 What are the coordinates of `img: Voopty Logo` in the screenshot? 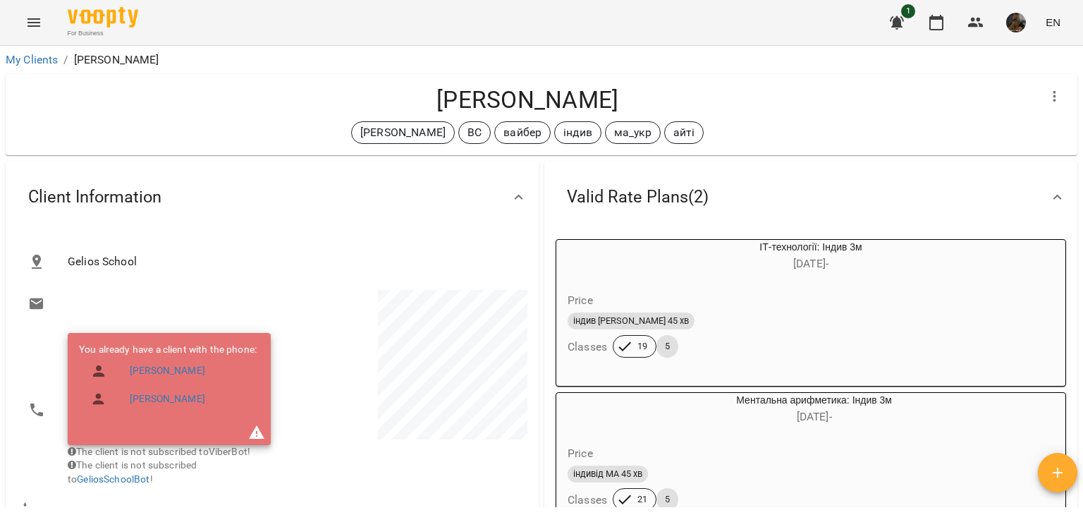 It's located at (103, 17).